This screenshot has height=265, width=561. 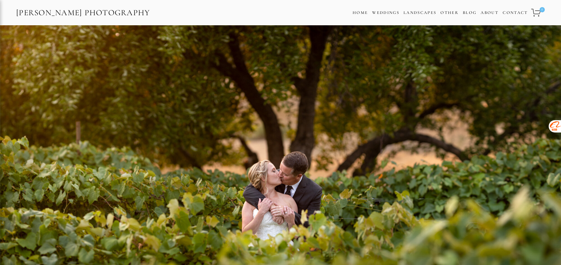 What do you see at coordinates (450, 13) in the screenshot?
I see `a: Other` at bounding box center [450, 13].